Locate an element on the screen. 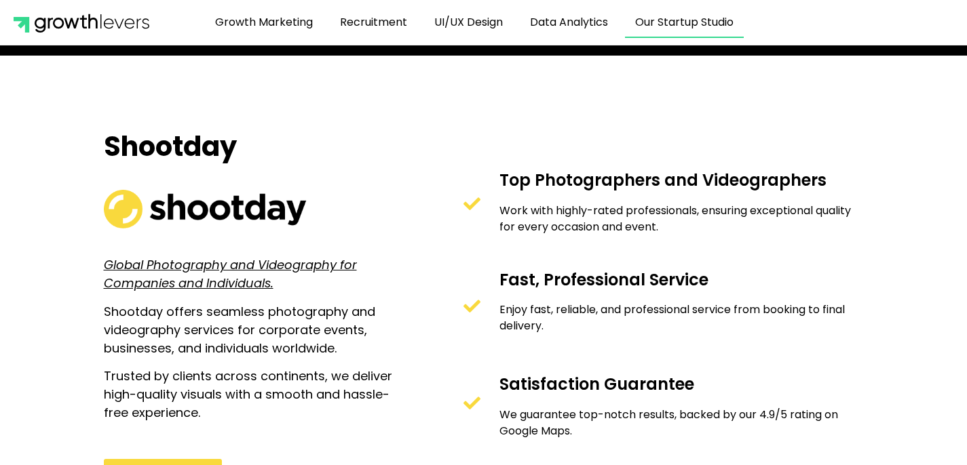 The height and width of the screenshot is (465, 967). a: Growth Marketing is located at coordinates (264, 22).